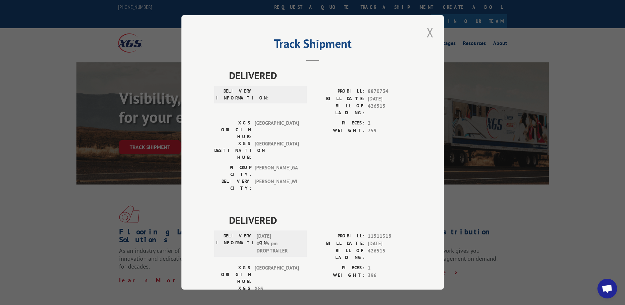  Describe the element at coordinates (390, 268) in the screenshot. I see `span: 1` at that location.